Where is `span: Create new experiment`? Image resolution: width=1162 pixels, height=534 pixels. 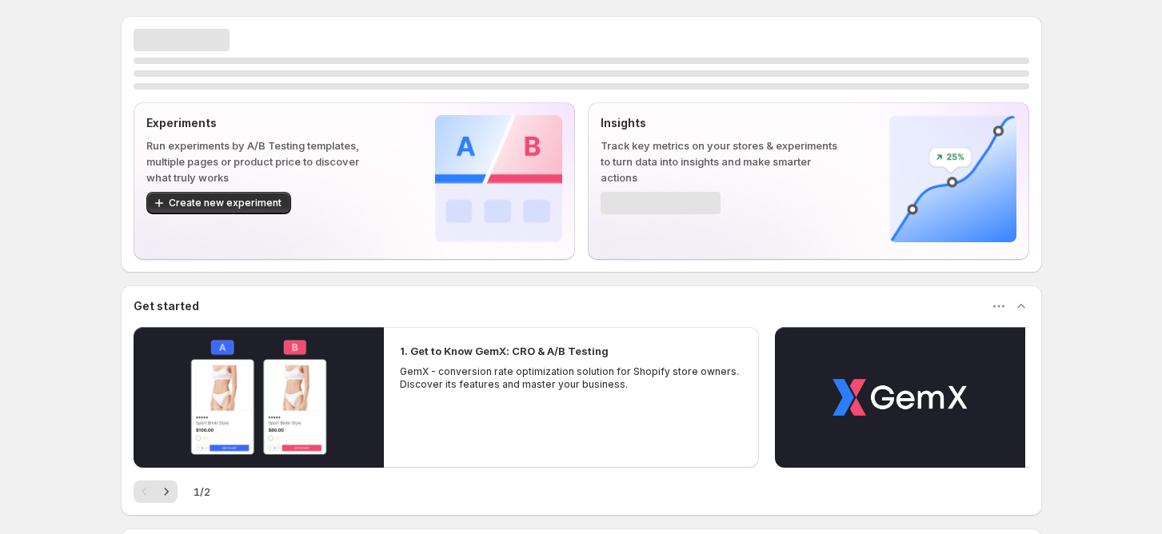
span: Create new experiment is located at coordinates (225, 203).